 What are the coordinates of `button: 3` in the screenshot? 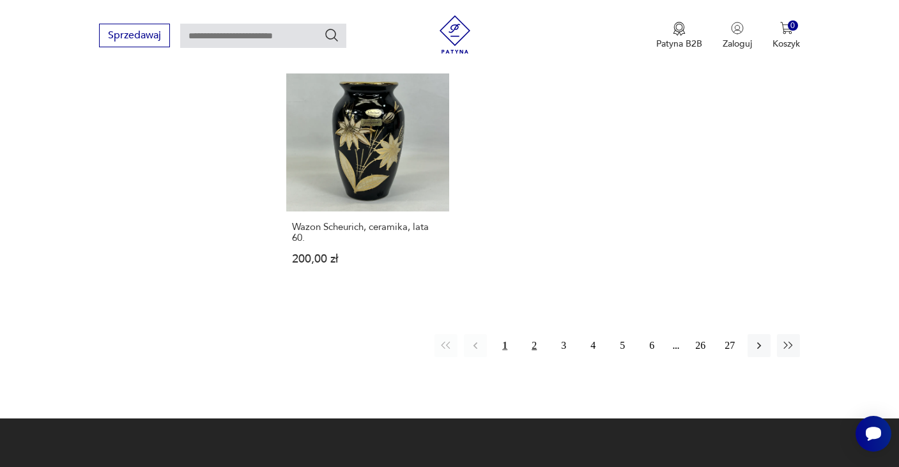 It's located at (563, 346).